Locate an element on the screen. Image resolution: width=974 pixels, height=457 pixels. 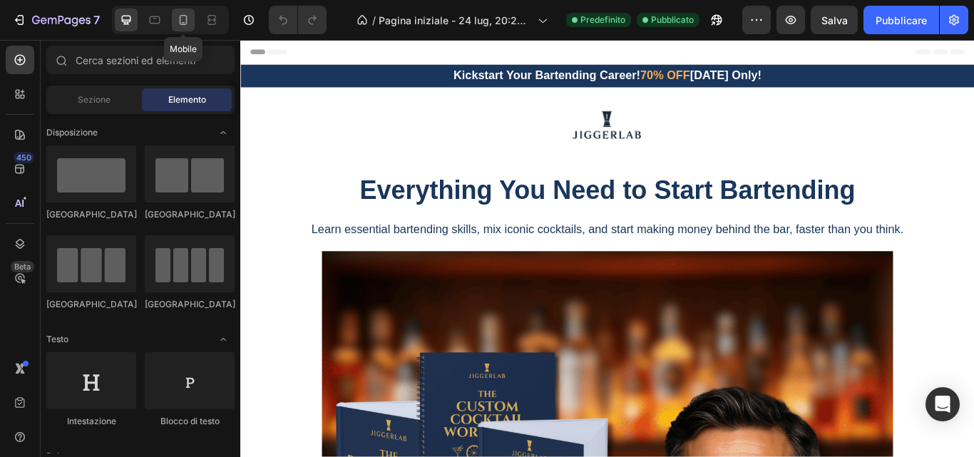
font: Disposizione is located at coordinates (72, 132).